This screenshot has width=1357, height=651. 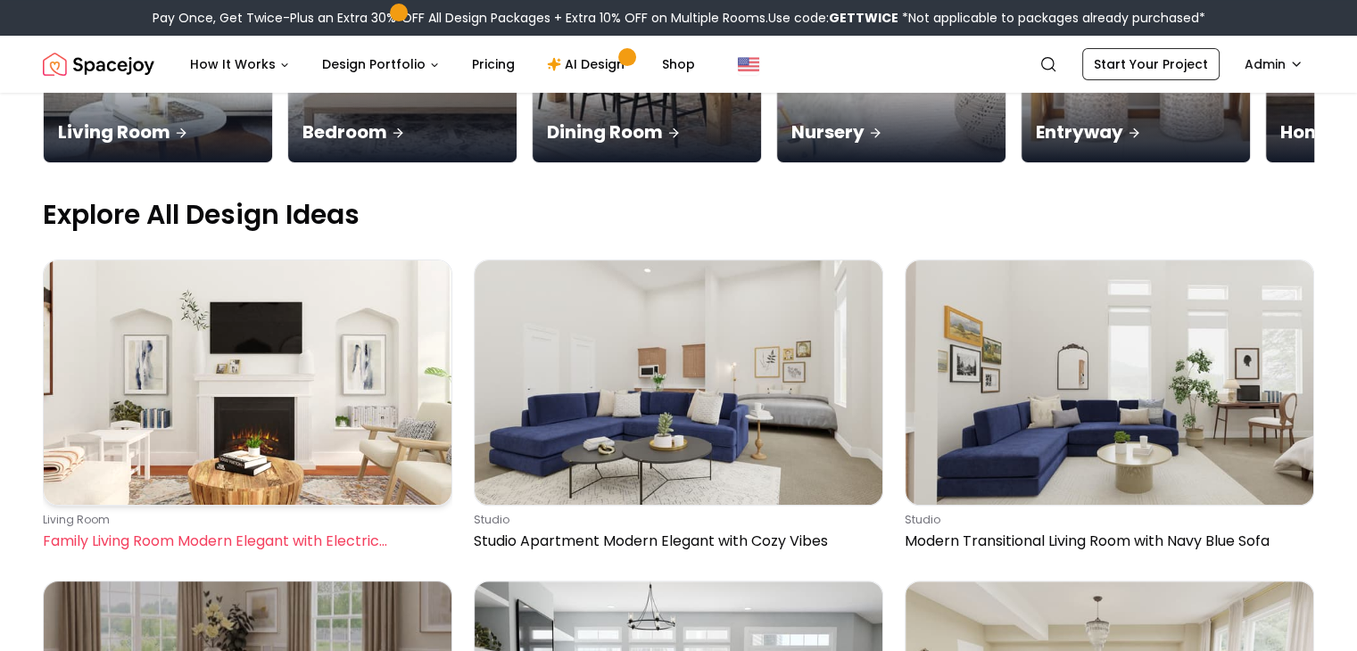 What do you see at coordinates (98, 64) in the screenshot?
I see `img: Spacejoy Logo` at bounding box center [98, 64].